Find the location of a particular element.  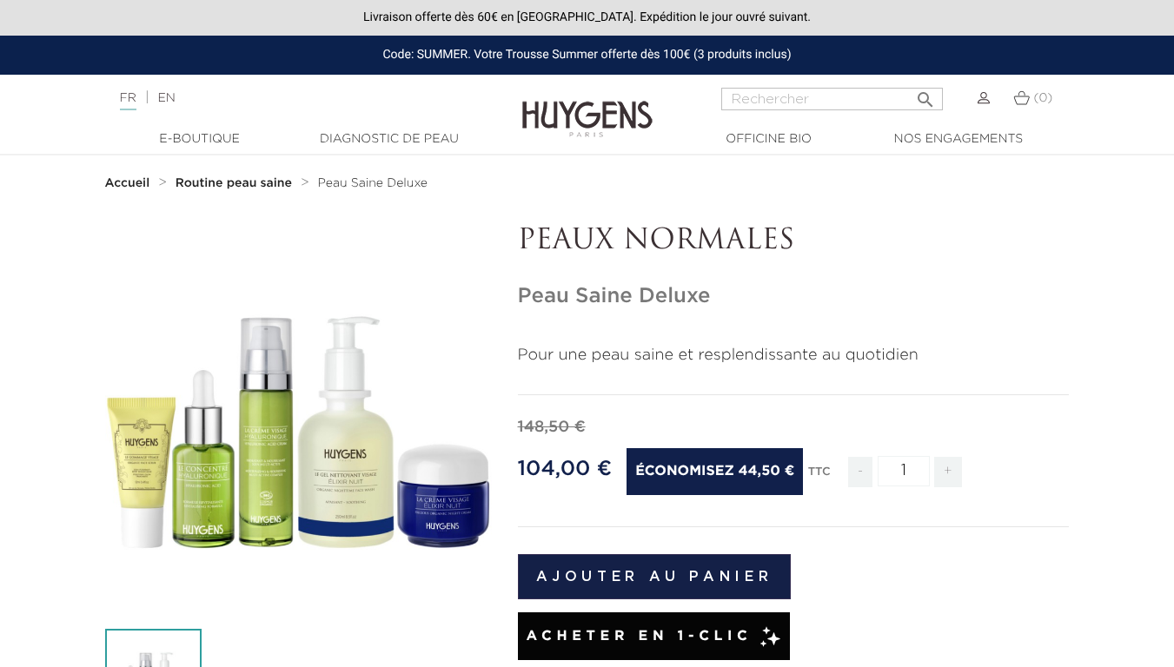

div: TTC is located at coordinates (819, 477).